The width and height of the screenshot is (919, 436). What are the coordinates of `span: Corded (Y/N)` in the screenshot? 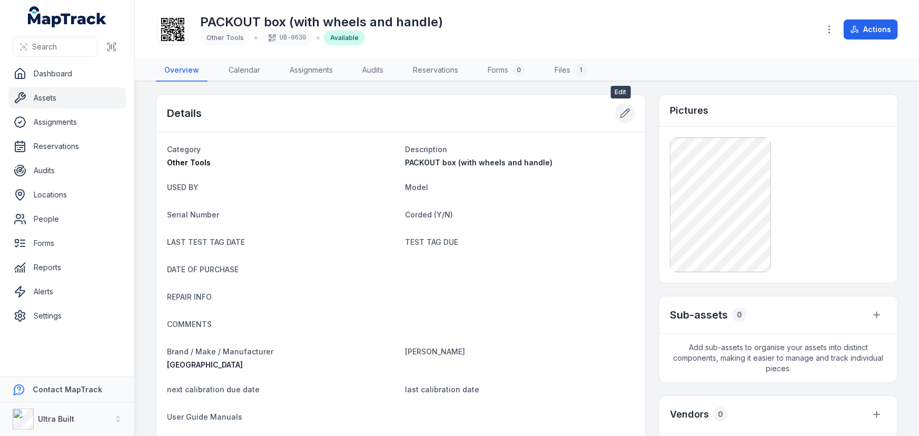 It's located at (429, 214).